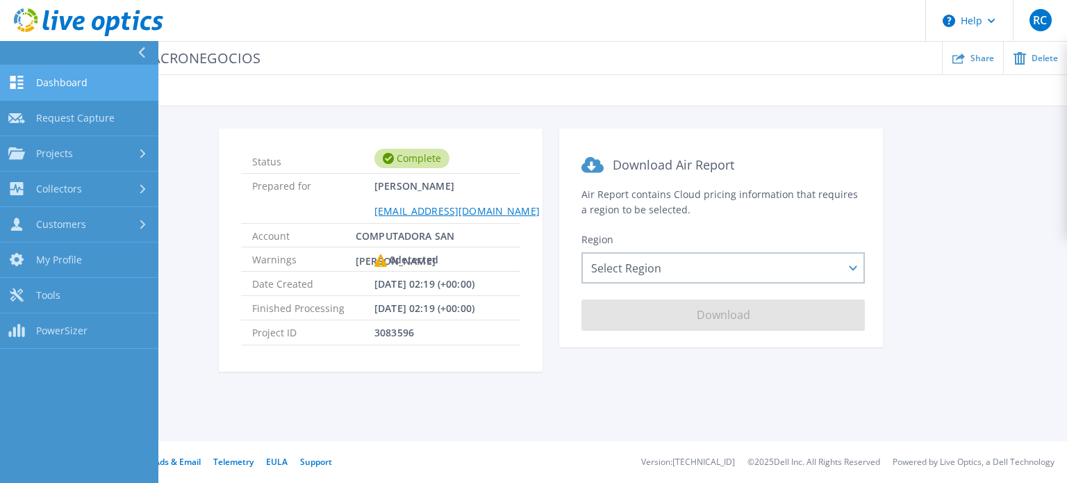  I want to click on span: RC, so click(1040, 20).